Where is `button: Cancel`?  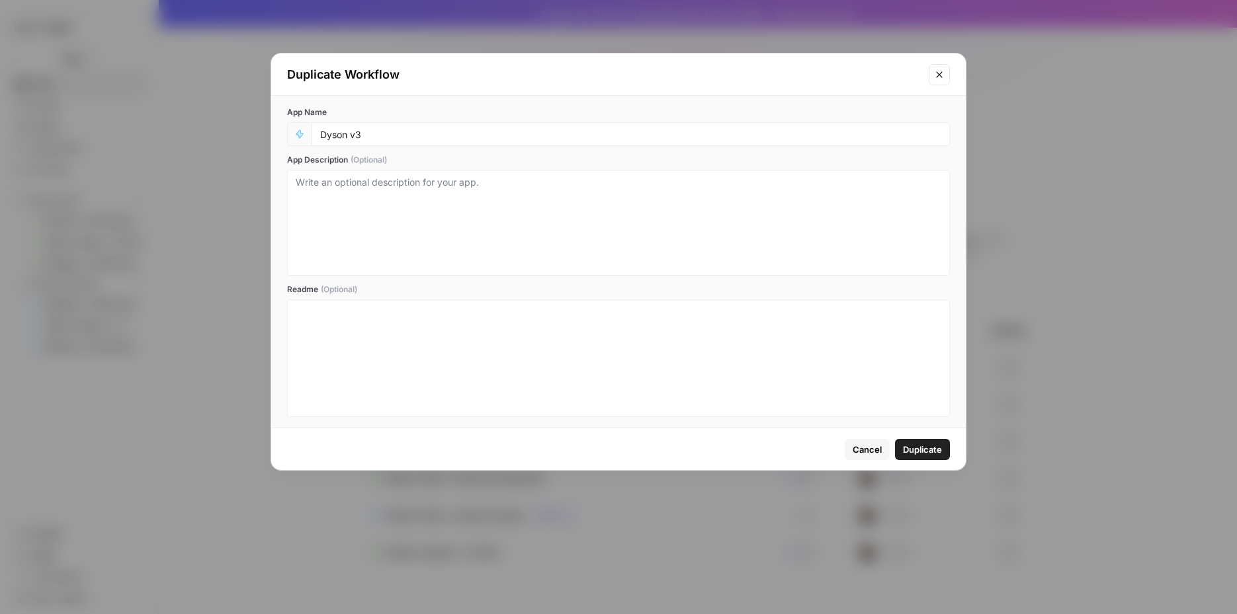
button: Cancel is located at coordinates (867, 450).